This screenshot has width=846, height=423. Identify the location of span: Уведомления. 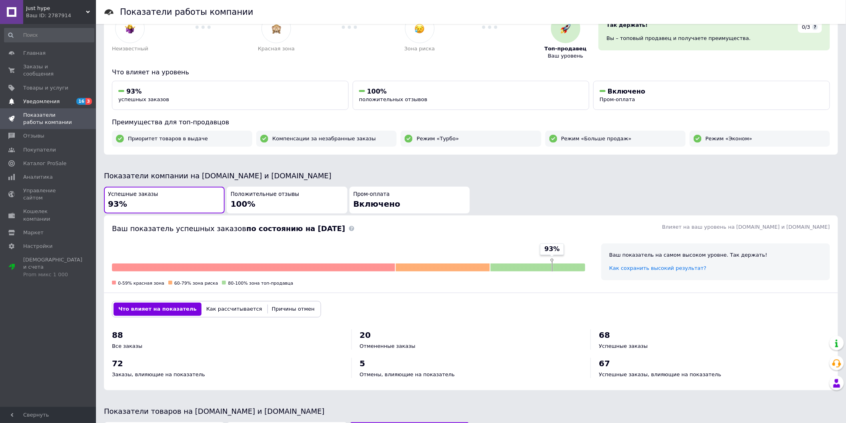
(41, 102).